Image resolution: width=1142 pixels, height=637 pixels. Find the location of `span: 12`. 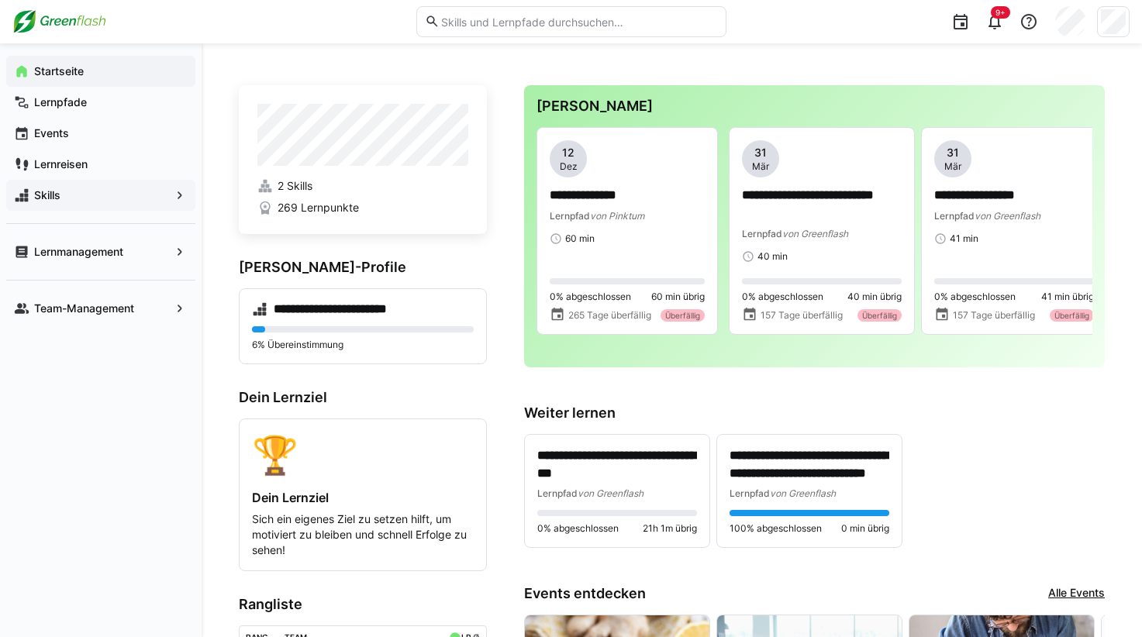

span: 12 is located at coordinates (568, 153).